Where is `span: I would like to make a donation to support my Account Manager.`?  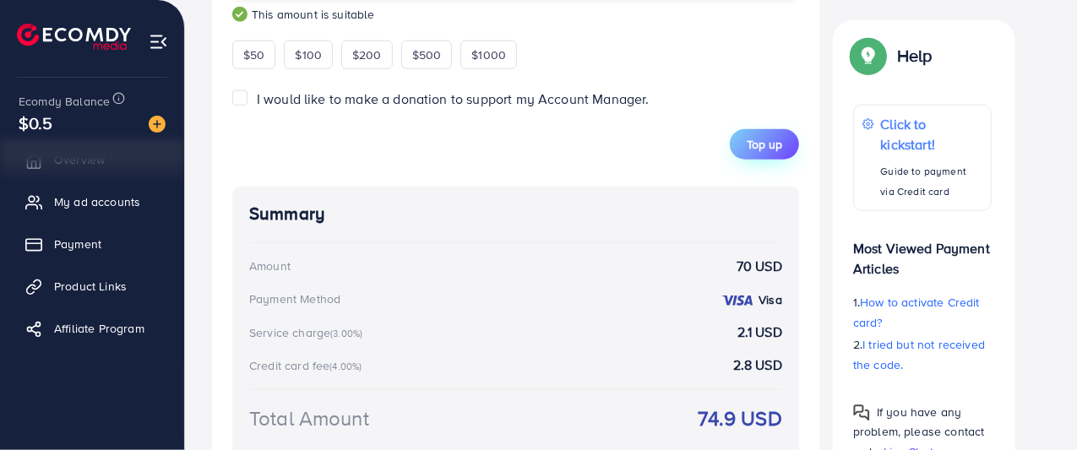
span: I would like to make a donation to support my Account Manager. is located at coordinates (453, 99).